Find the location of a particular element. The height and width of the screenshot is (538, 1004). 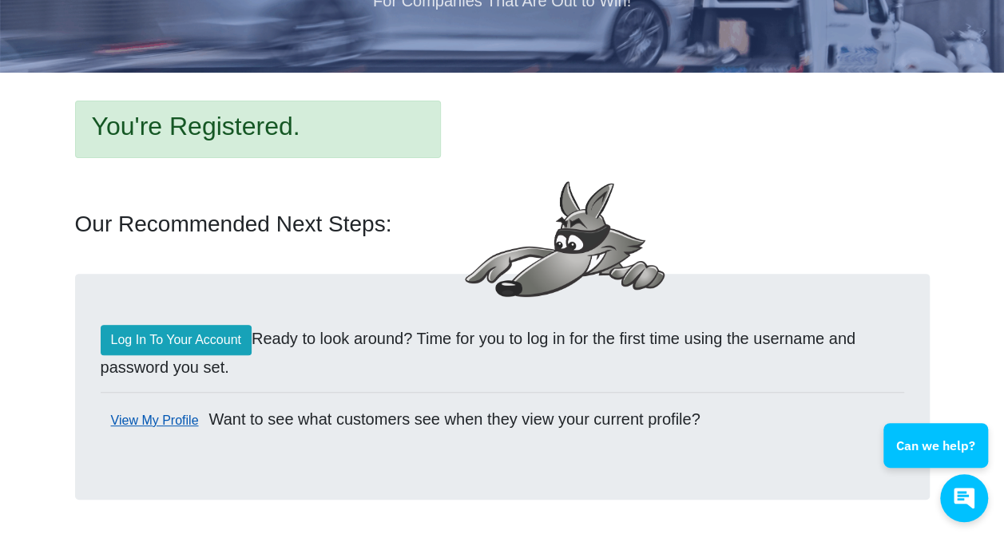

div: Can we help? is located at coordinates (64, 66).